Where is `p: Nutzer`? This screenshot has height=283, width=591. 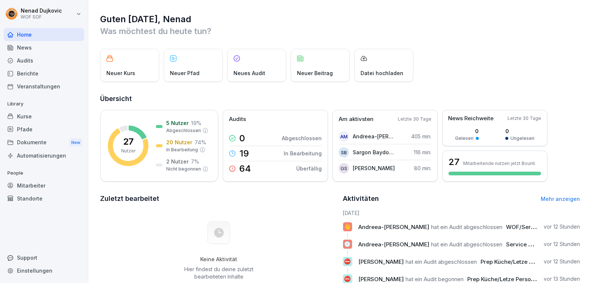 p: Nutzer is located at coordinates (128, 151).